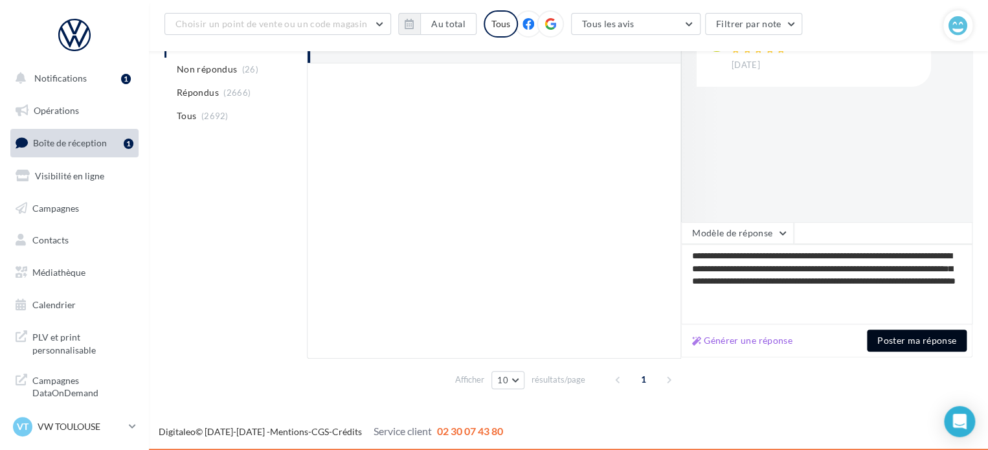 This screenshot has width=988, height=450. I want to click on span: (2692), so click(215, 116).